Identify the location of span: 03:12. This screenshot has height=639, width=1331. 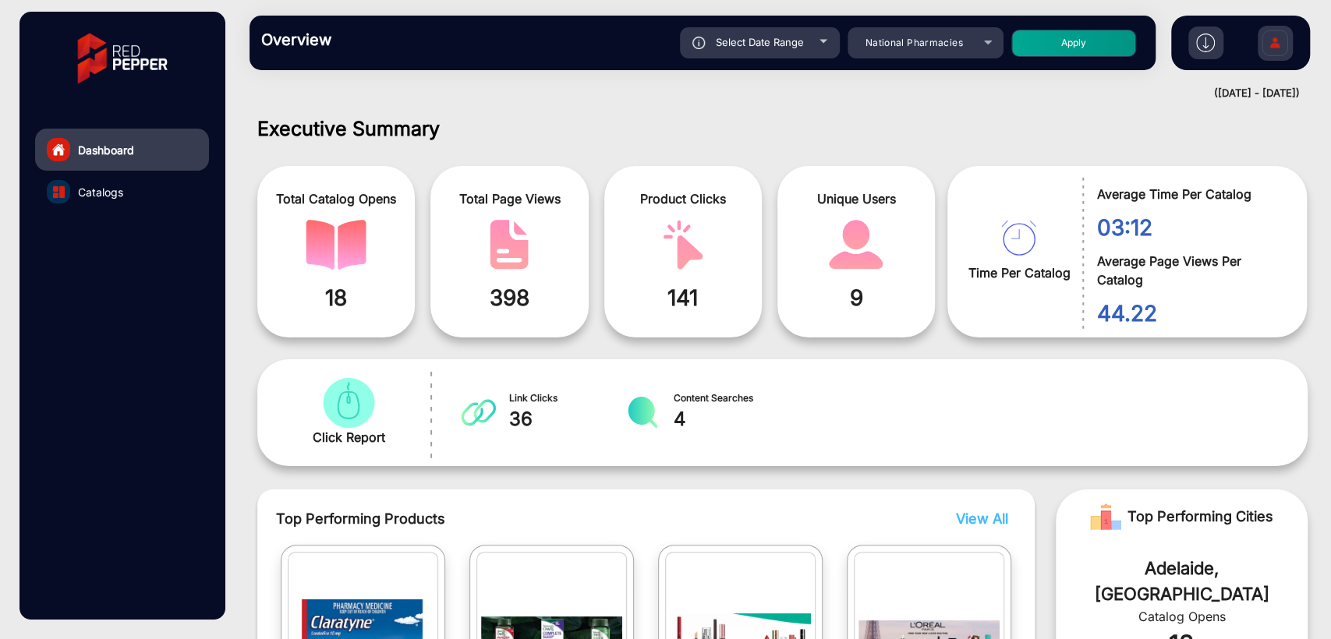
(1190, 228).